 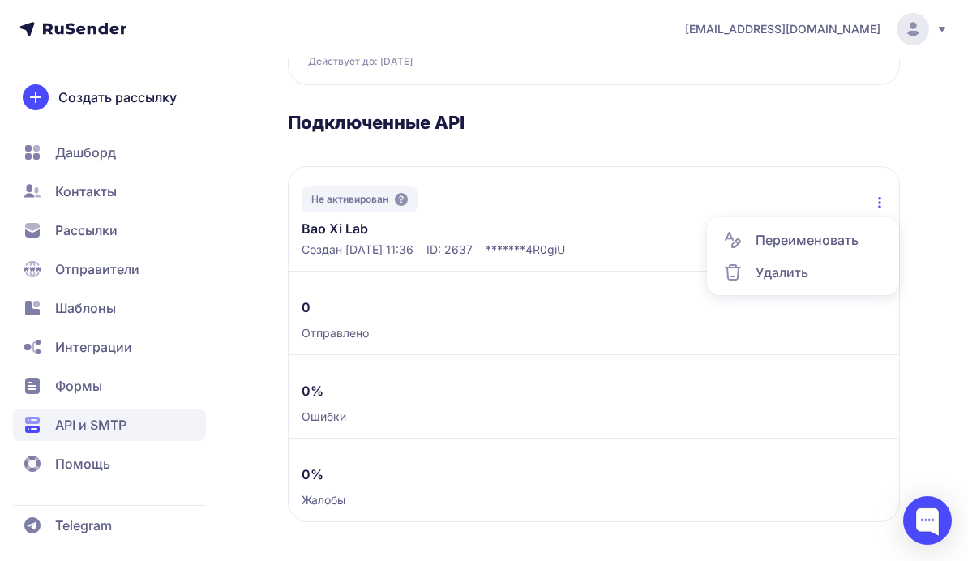 I want to click on span: Дашборд, so click(x=85, y=152).